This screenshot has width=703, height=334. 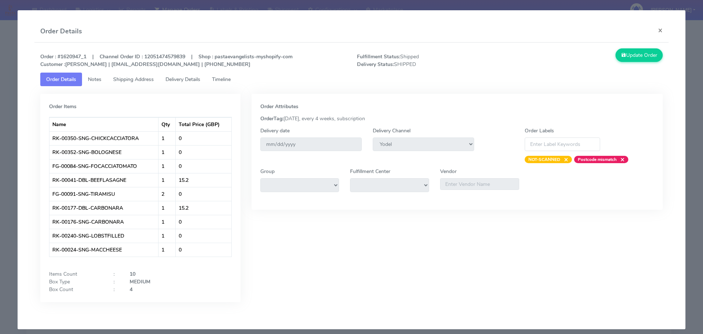 I want to click on span: Notes, so click(x=95, y=79).